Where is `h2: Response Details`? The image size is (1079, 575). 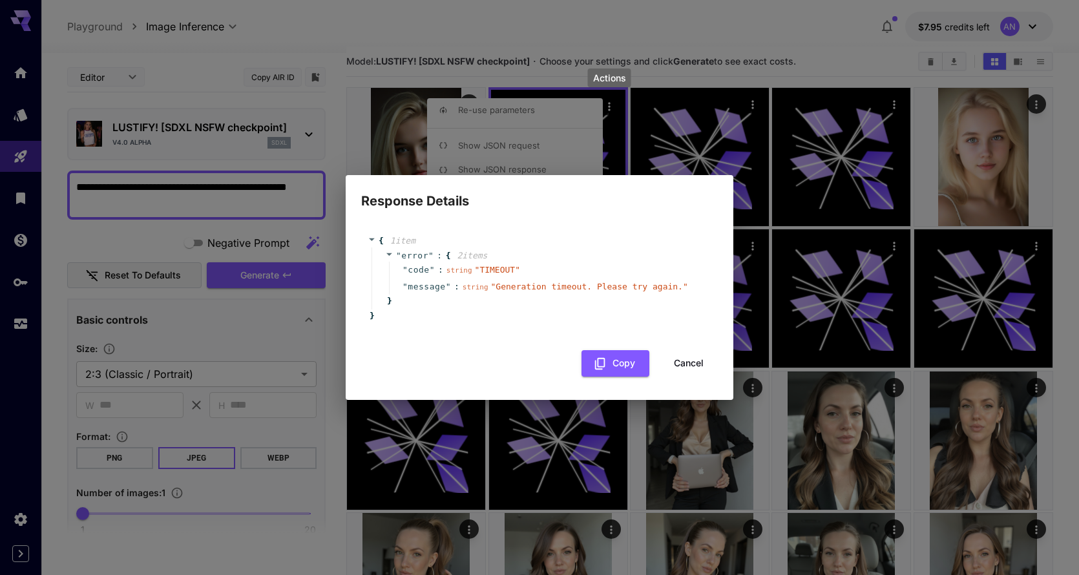 h2: Response Details is located at coordinates (539, 193).